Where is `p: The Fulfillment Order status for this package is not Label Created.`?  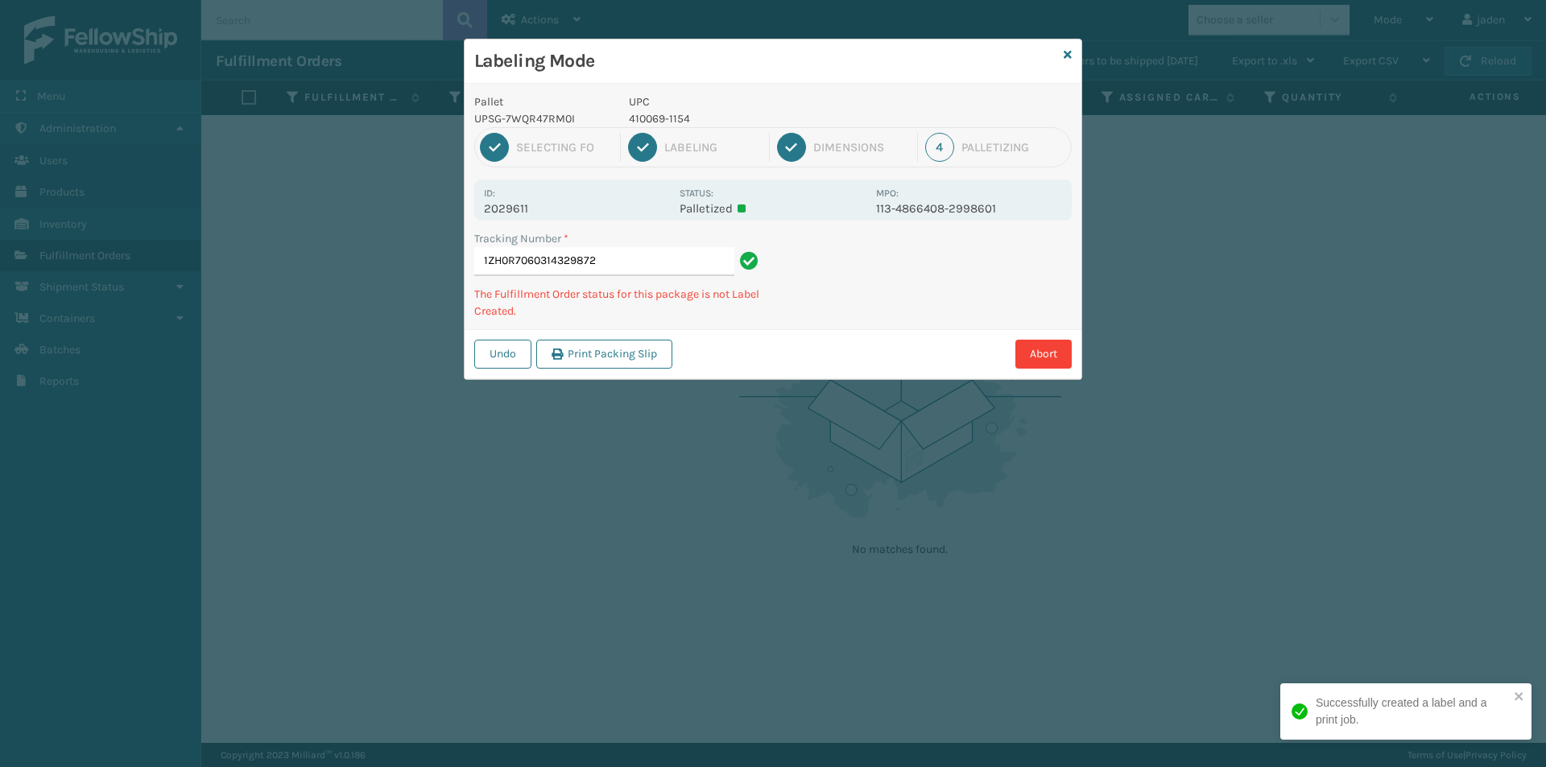
p: The Fulfillment Order status for this package is not Label Created. is located at coordinates (618, 303).